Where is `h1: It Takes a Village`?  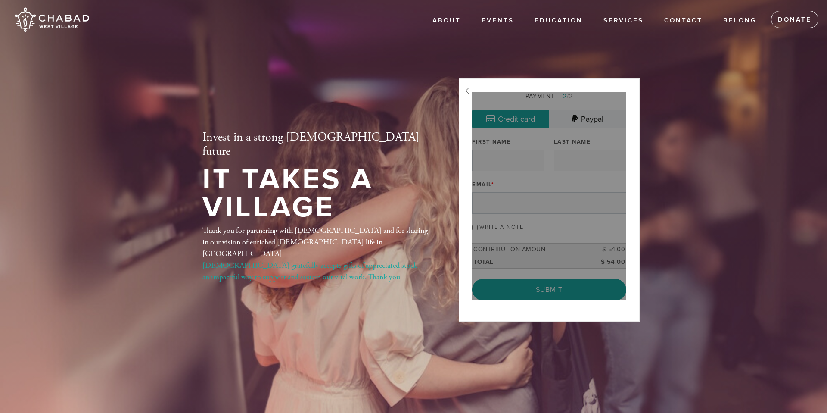
h1: It Takes a Village is located at coordinates (317, 193).